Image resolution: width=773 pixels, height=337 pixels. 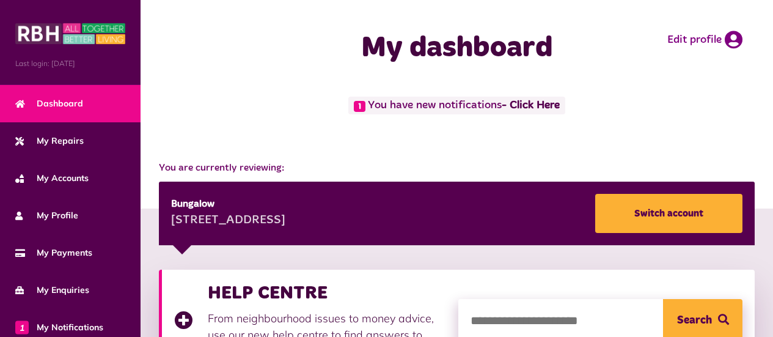 I want to click on span: Dashboard, so click(x=49, y=103).